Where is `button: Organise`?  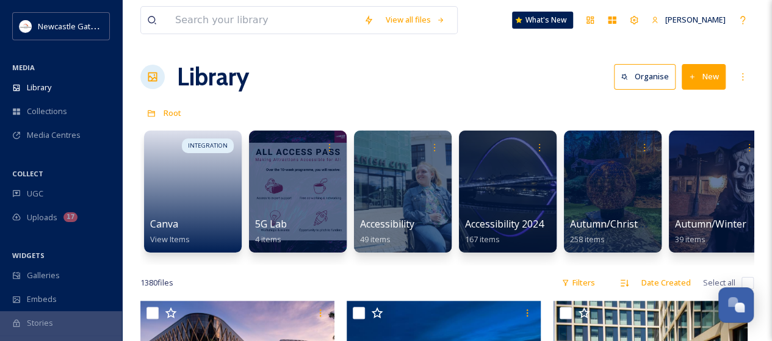 button: Organise is located at coordinates (644, 76).